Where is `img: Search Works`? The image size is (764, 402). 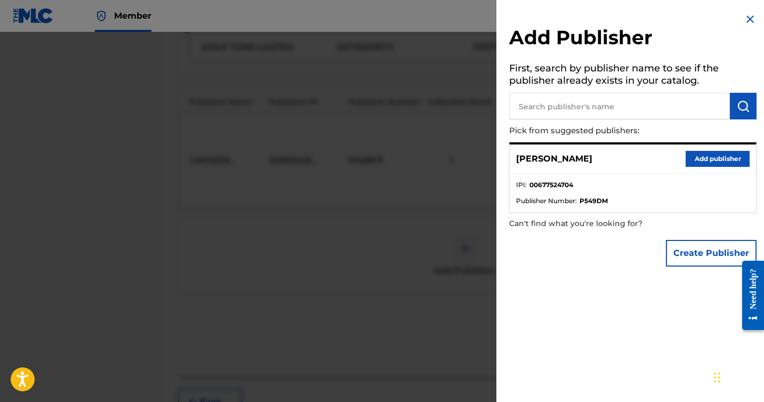 img: Search Works is located at coordinates (743, 106).